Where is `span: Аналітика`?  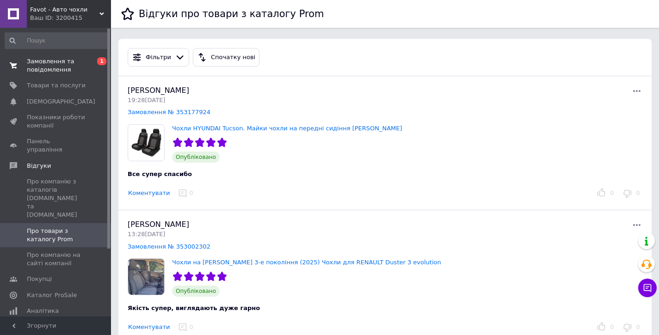 span: Аналітика is located at coordinates (43, 311).